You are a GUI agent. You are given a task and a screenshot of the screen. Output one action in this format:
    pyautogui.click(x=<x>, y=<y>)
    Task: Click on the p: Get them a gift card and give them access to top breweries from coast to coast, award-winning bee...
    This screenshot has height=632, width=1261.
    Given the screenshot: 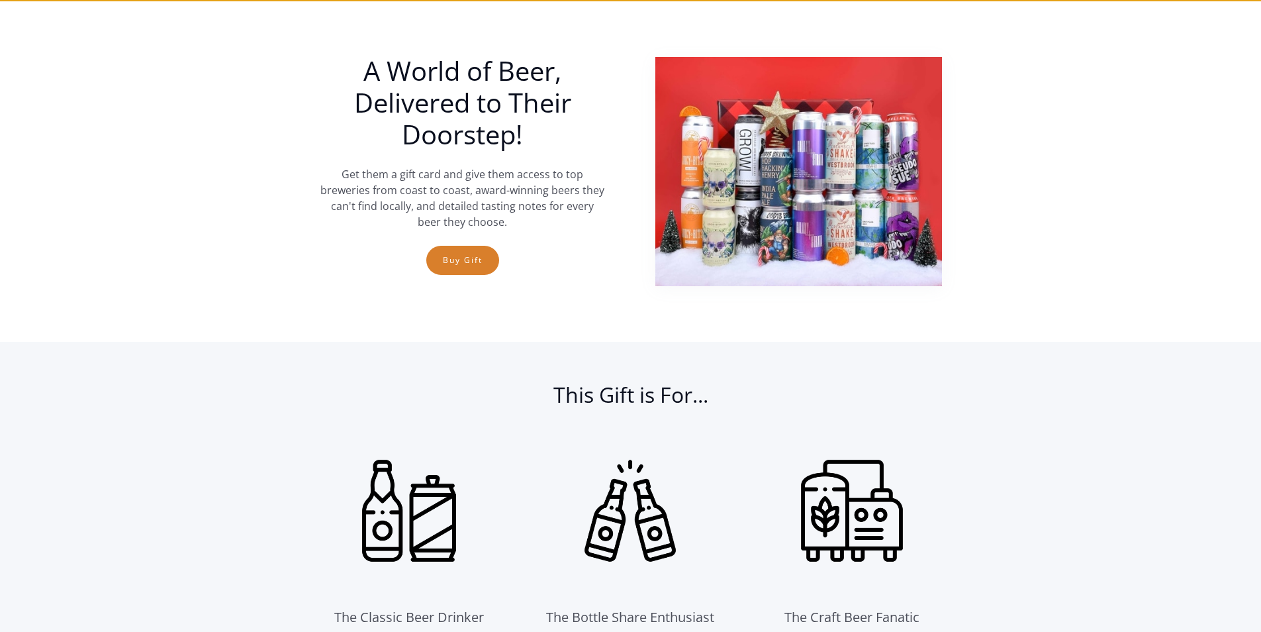 What is the action you would take?
    pyautogui.click(x=463, y=198)
    